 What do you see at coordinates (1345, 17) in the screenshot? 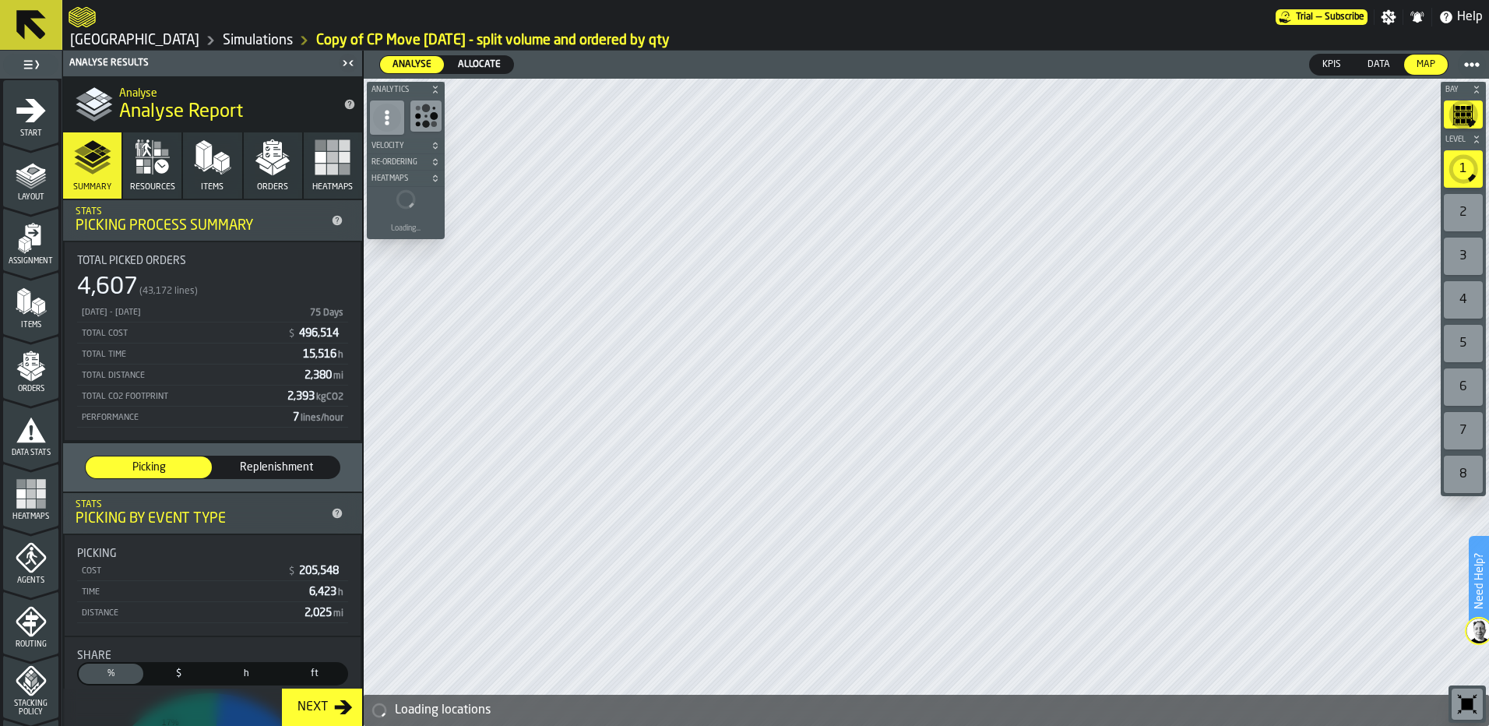
I see `span: Subscribe` at bounding box center [1345, 17].